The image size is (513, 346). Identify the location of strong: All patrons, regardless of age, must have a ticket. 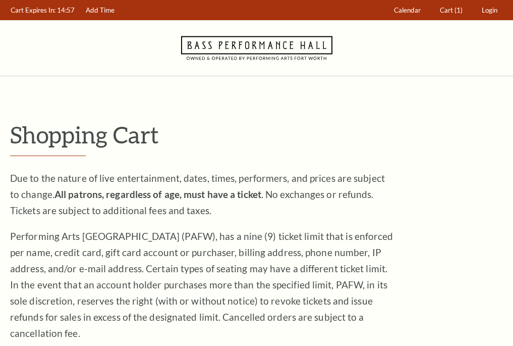
(158, 194).